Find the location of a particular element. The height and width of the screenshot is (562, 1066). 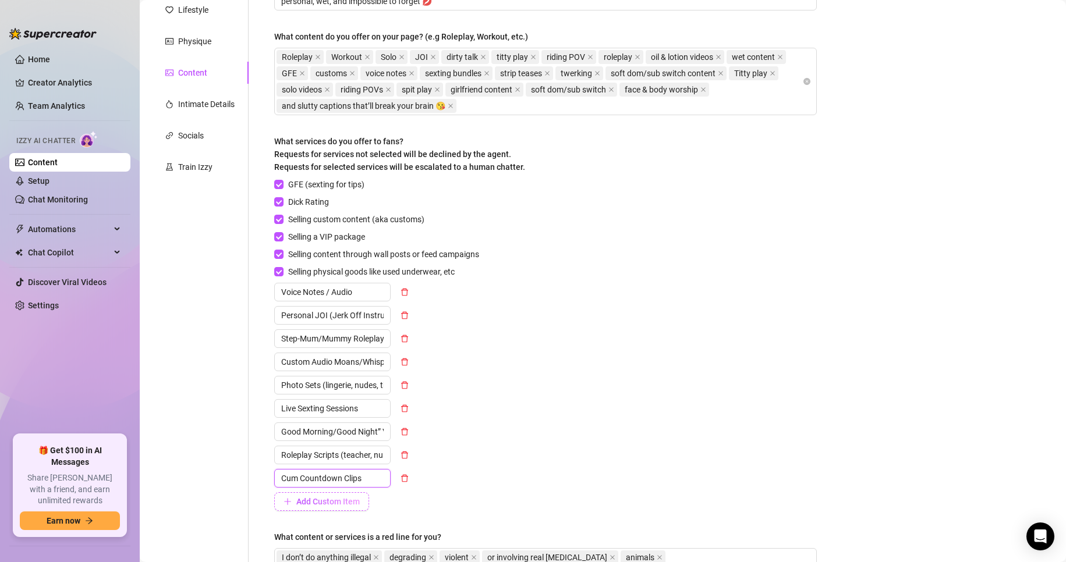

span: fire is located at coordinates (169, 104).